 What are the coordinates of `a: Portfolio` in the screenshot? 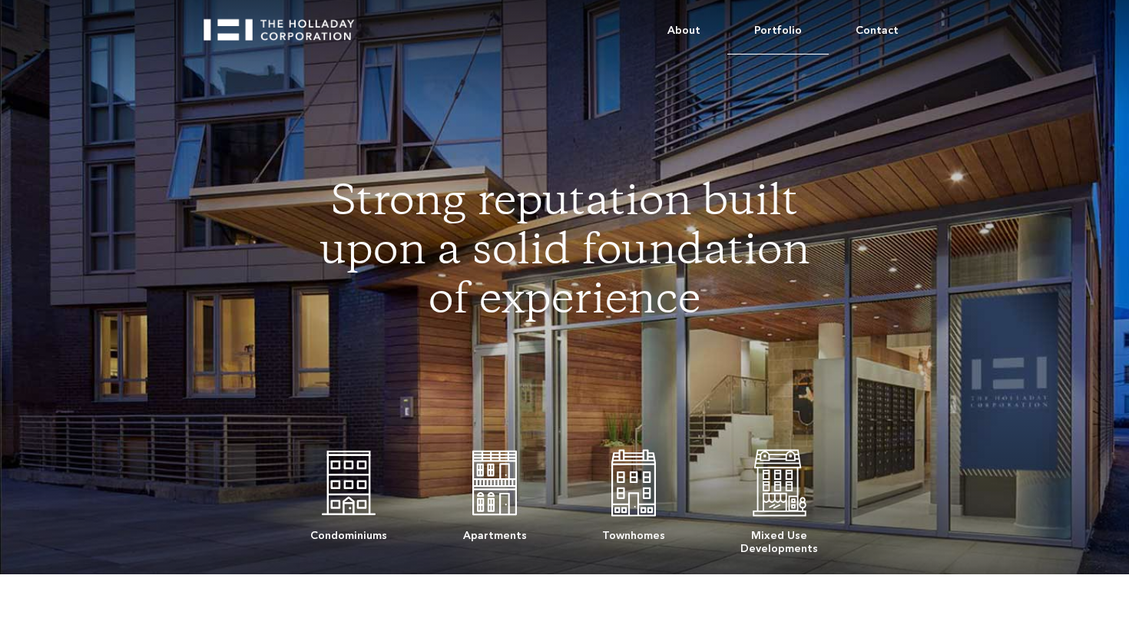 It's located at (778, 31).